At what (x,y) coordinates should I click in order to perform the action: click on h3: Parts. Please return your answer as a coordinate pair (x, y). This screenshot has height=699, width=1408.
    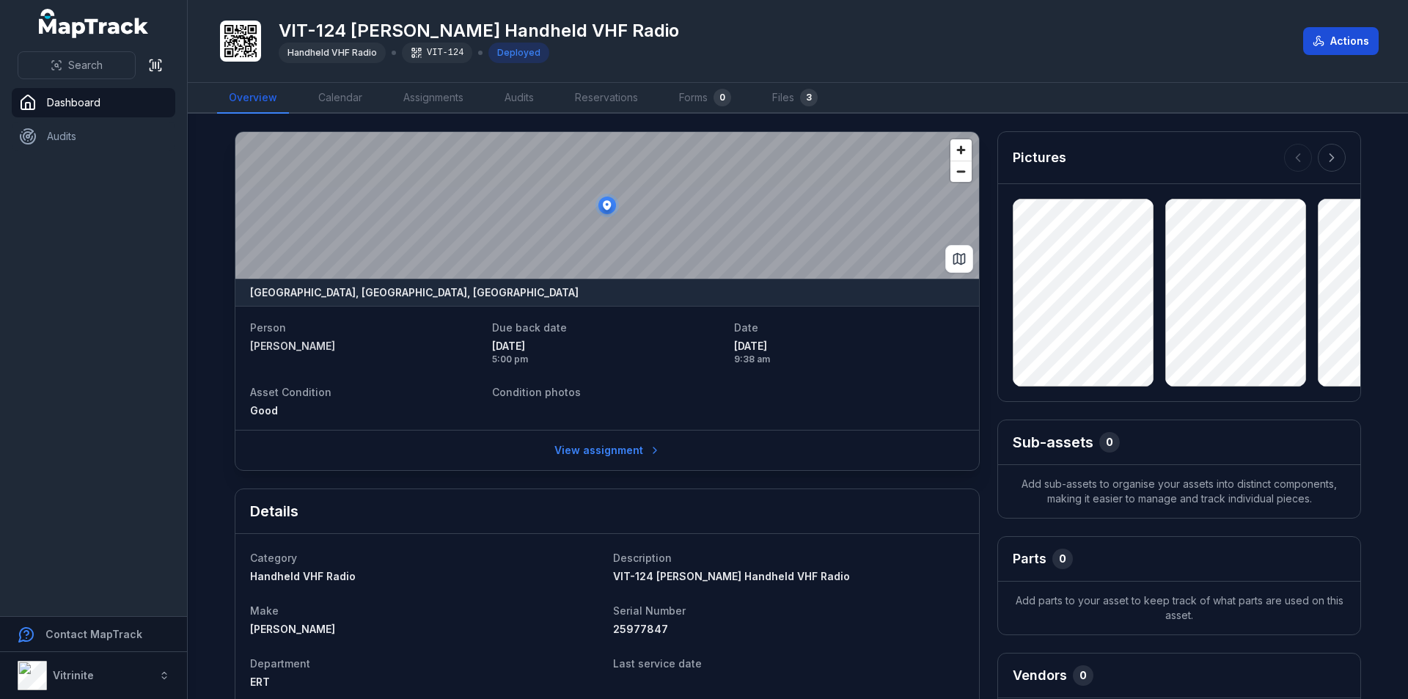
    Looking at the image, I should click on (1030, 559).